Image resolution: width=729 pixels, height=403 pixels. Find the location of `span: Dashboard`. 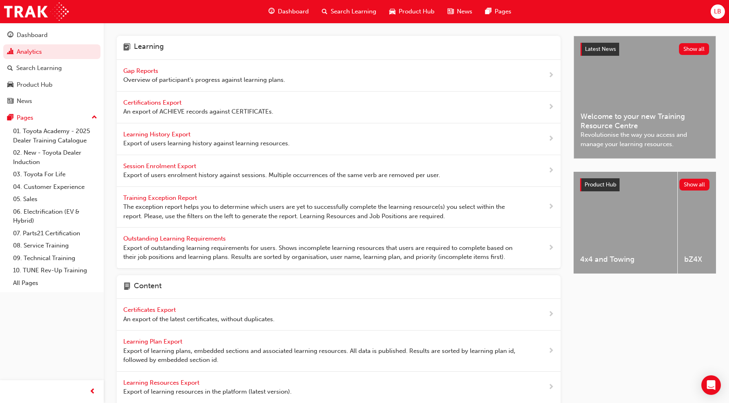

span: Dashboard is located at coordinates (293, 11).